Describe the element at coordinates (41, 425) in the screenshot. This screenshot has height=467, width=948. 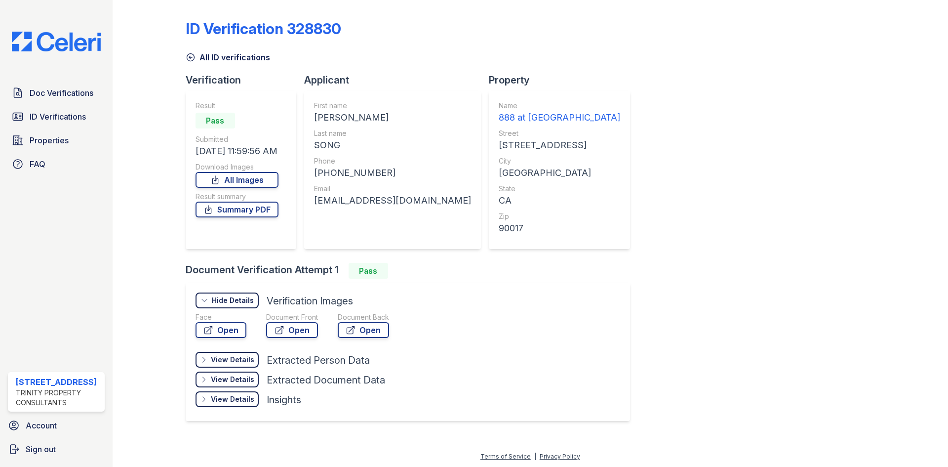
I see `span: Account` at that location.